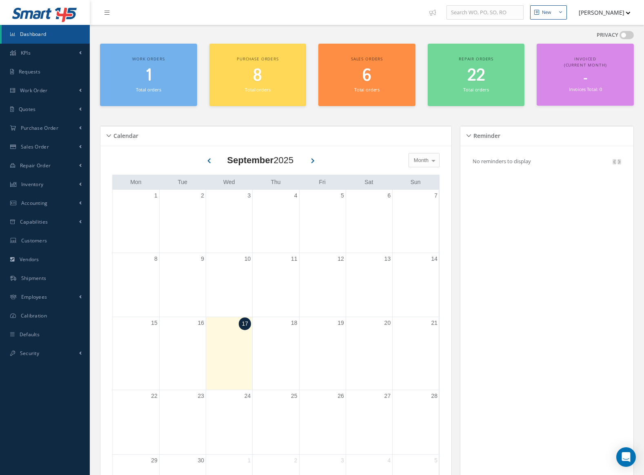 The height and width of the screenshot is (475, 644). I want to click on td: September 14, 2025, so click(416, 285).